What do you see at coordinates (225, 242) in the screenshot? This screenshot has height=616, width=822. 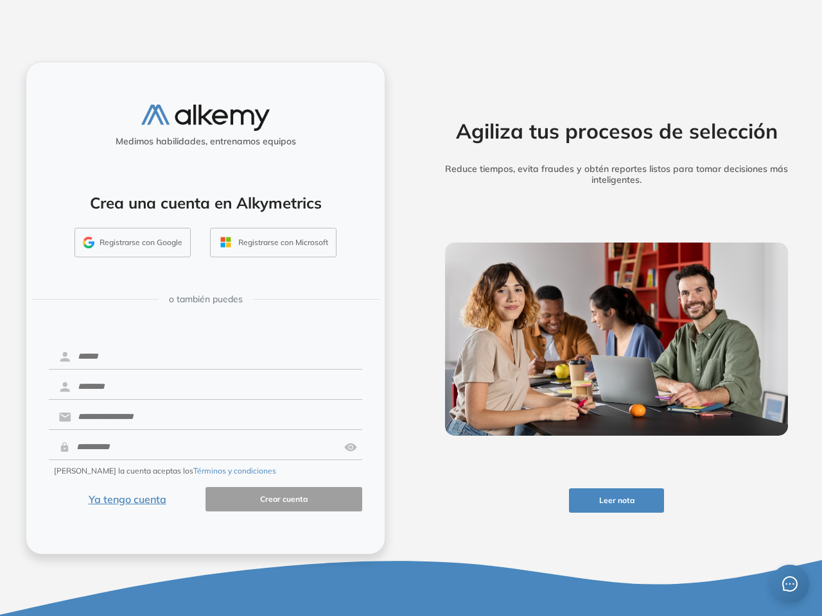 I see `img: OUTLOOK_ICON` at bounding box center [225, 242].